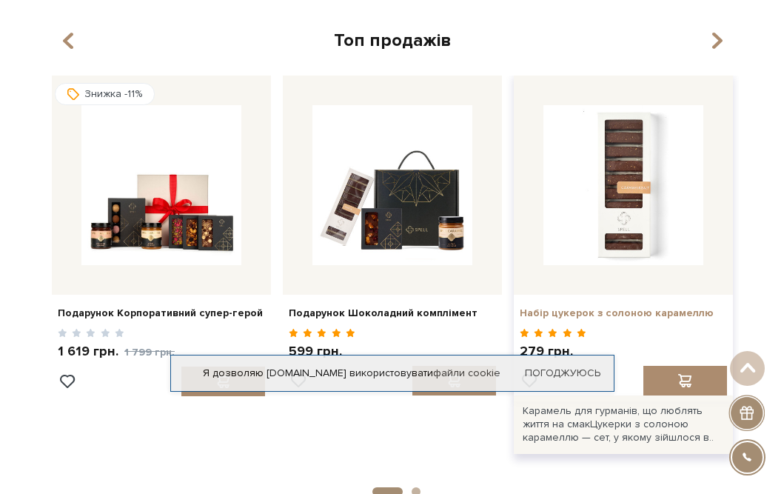 This screenshot has height=494, width=784. I want to click on div: Топ продажів, so click(393, 40).